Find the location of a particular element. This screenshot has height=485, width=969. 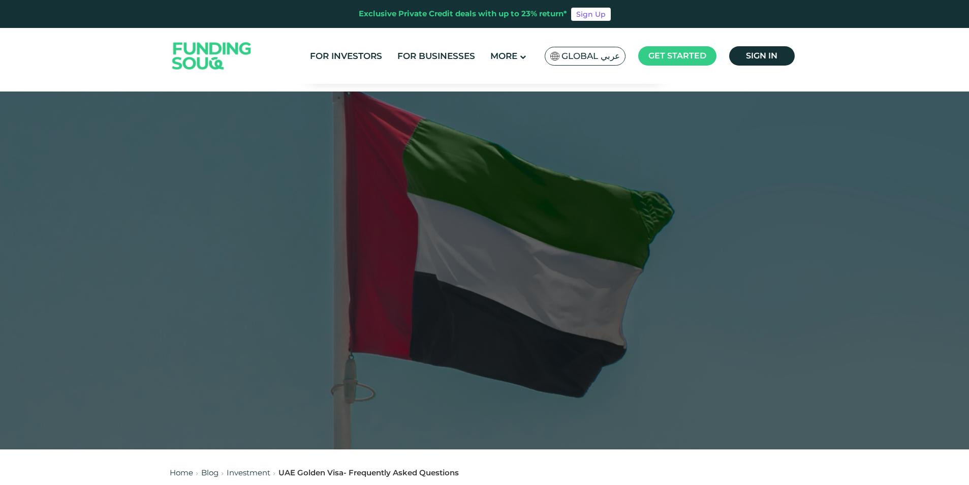

span: Sign in is located at coordinates (762, 55).